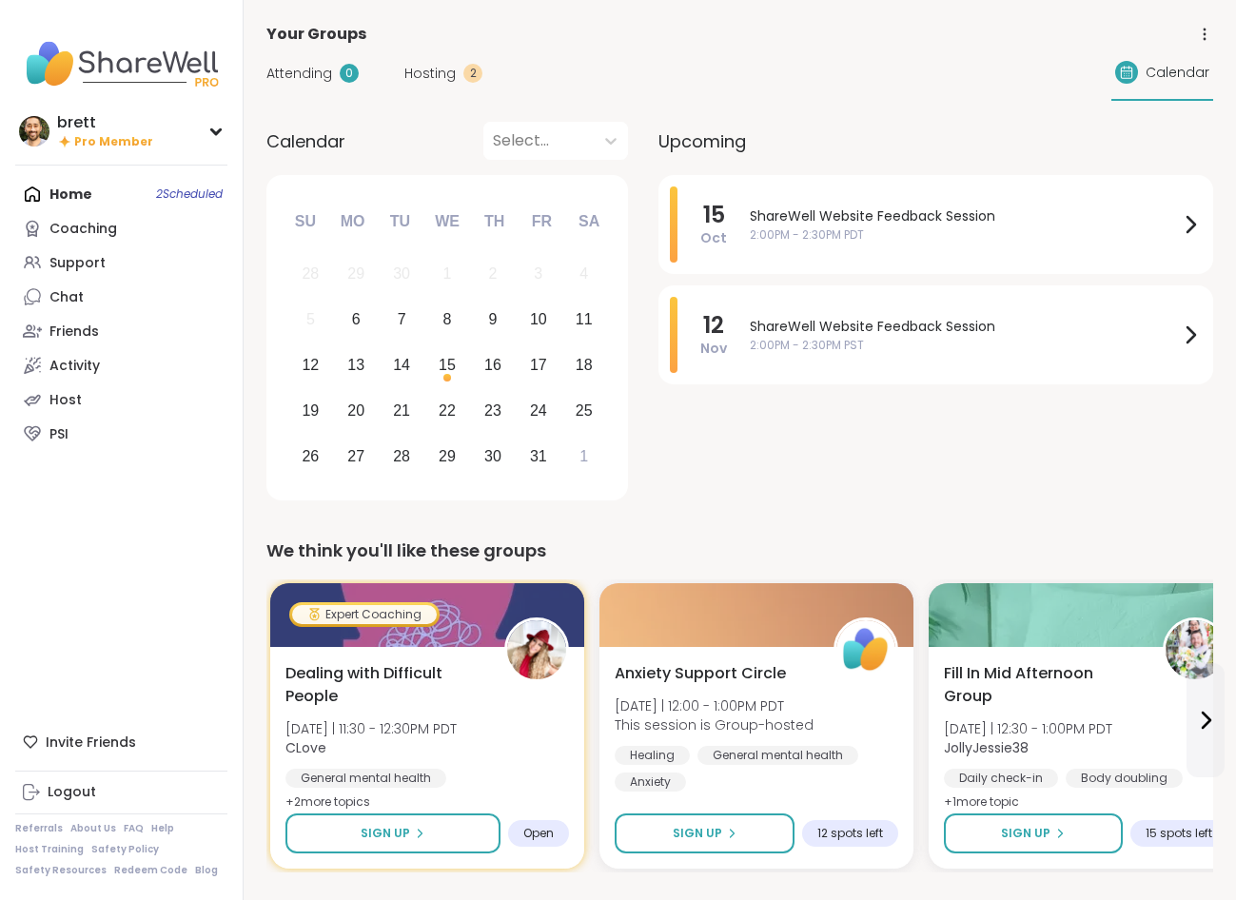  Describe the element at coordinates (310, 320) in the screenshot. I see `div: Not available Sunday, October 5th, 2025` at that location.